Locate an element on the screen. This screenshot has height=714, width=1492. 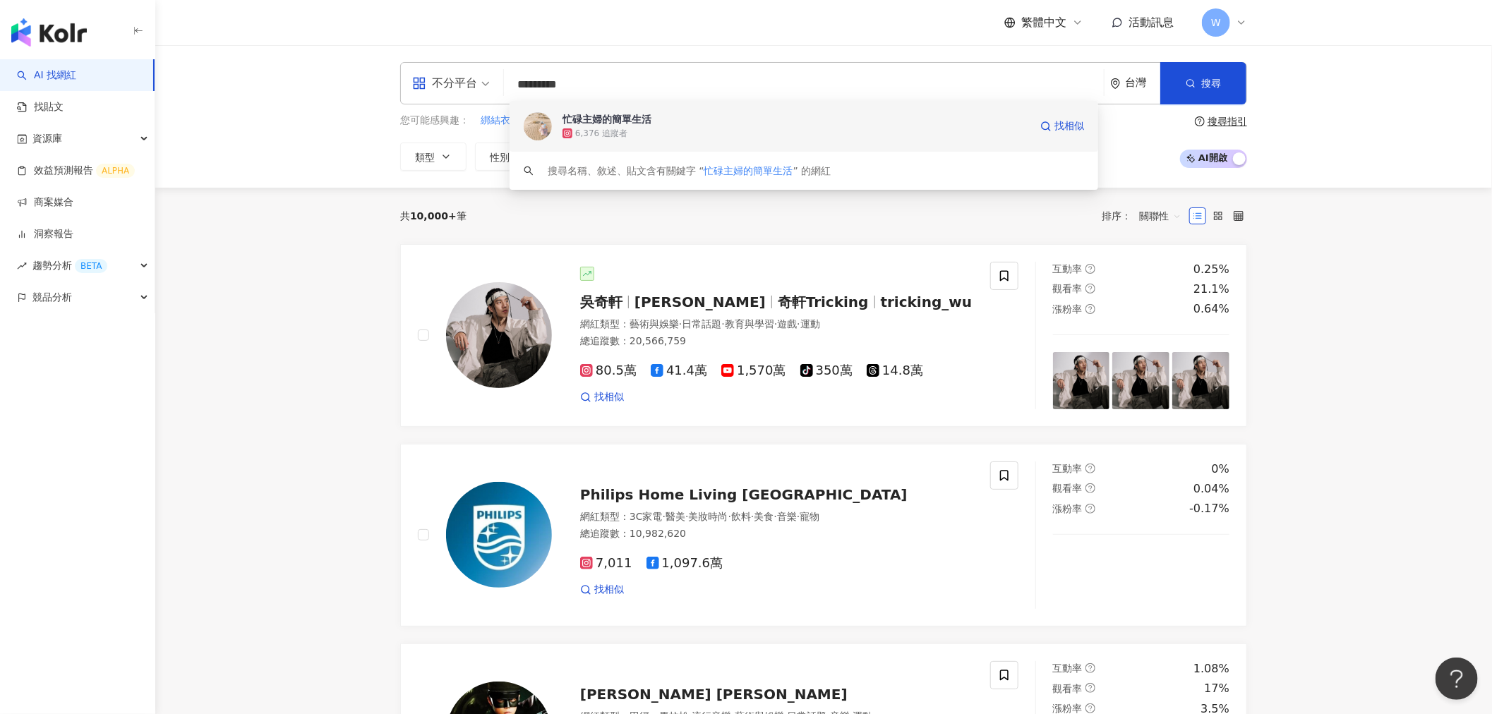
div: 排序： is located at coordinates (1145, 216).